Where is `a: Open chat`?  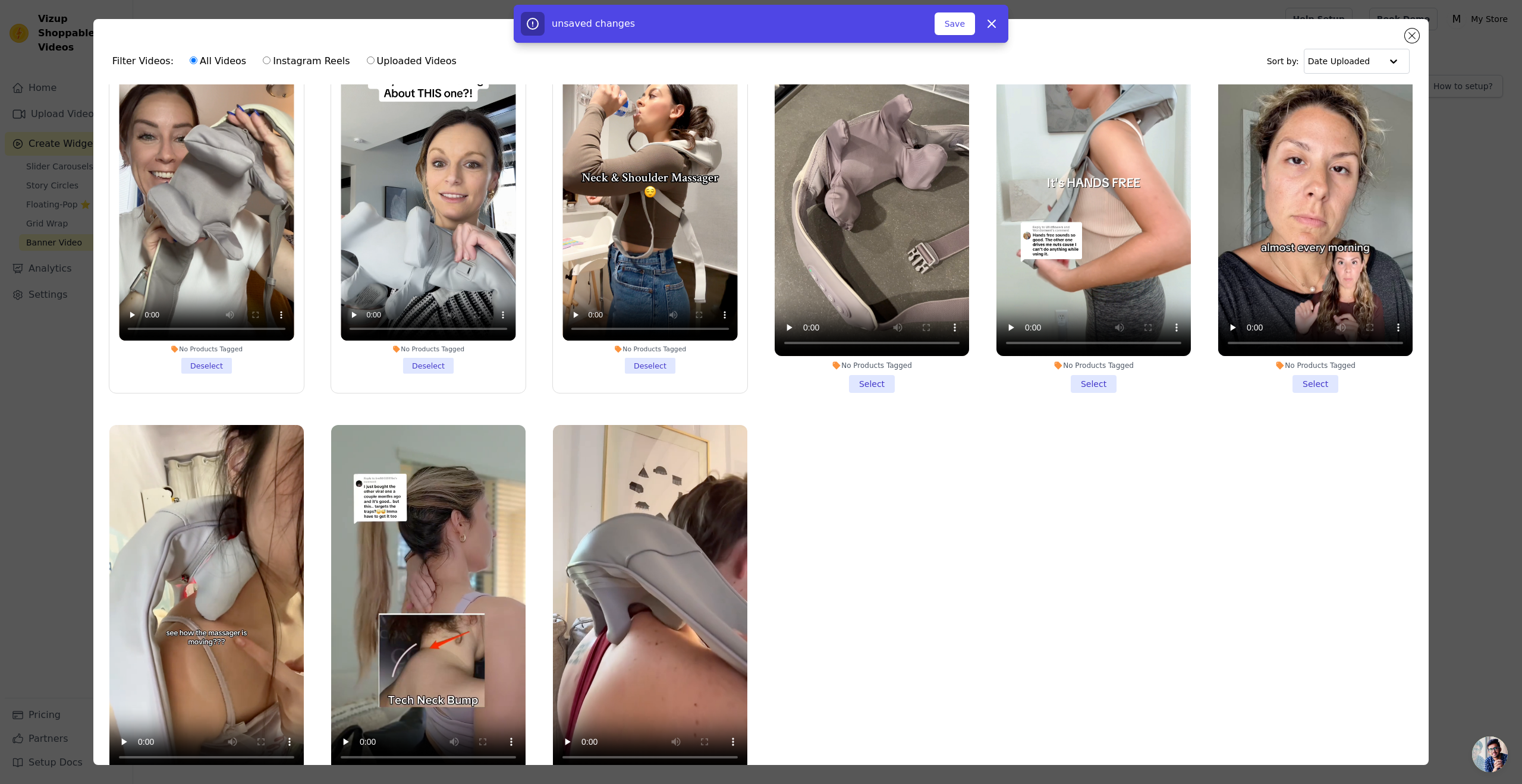 a: Open chat is located at coordinates (1490, 754).